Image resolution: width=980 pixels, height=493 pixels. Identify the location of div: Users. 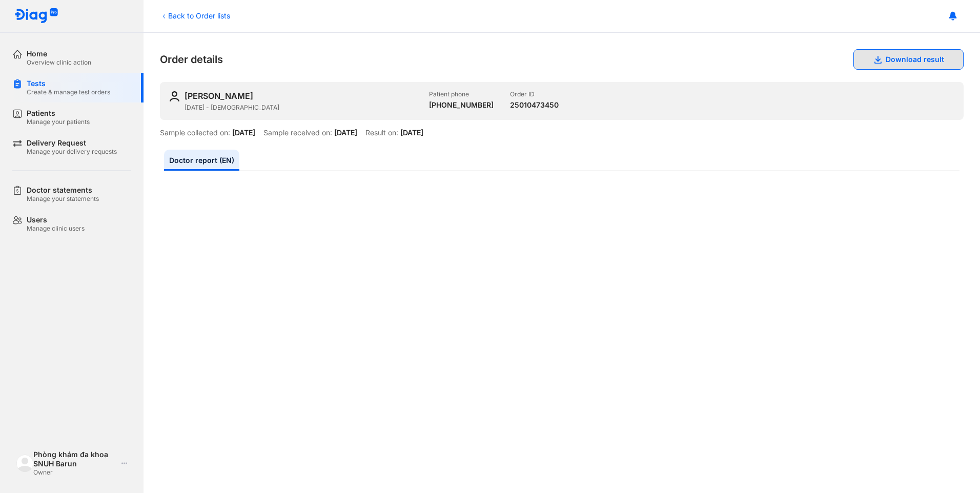
(55, 220).